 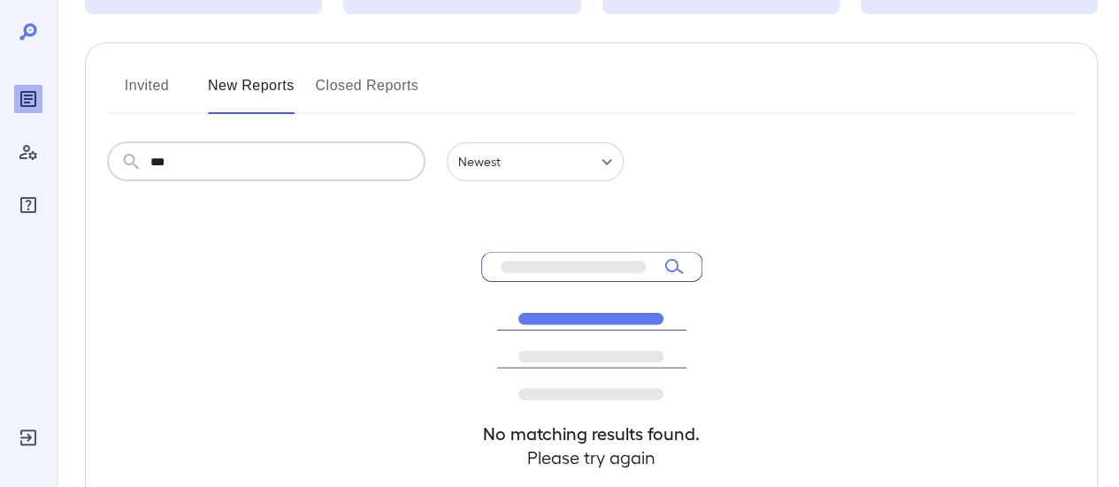 I want to click on div: Newest, so click(x=535, y=162).